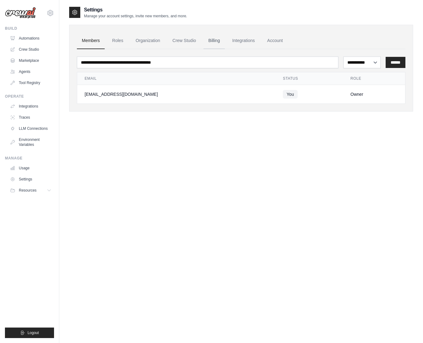 Image resolution: width=423 pixels, height=343 pixels. What do you see at coordinates (136, 16) in the screenshot?
I see `p: Manage your account settings, invite new members, and more.` at bounding box center [136, 16].